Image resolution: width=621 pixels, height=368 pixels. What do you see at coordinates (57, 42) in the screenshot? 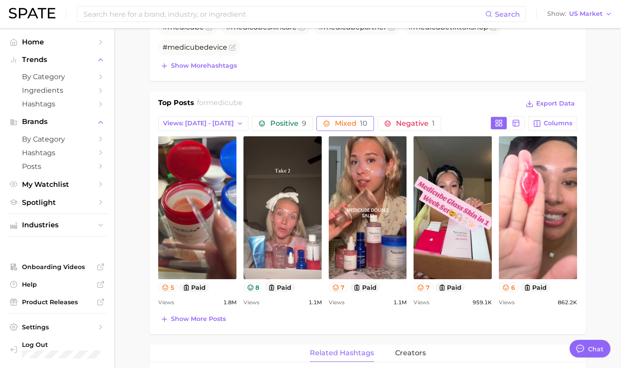
I see `span: Home` at bounding box center [57, 42].